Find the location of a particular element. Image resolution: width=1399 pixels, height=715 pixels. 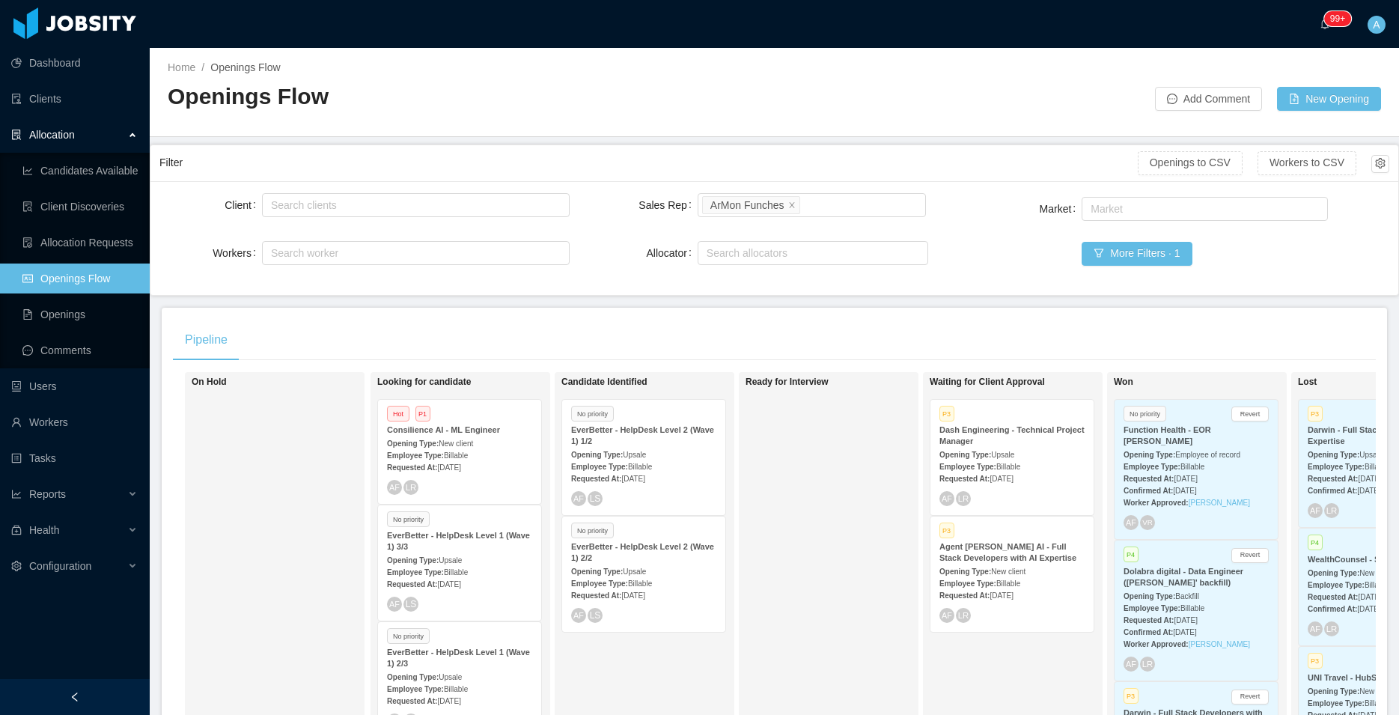

button: icon: setting is located at coordinates (1380, 164).